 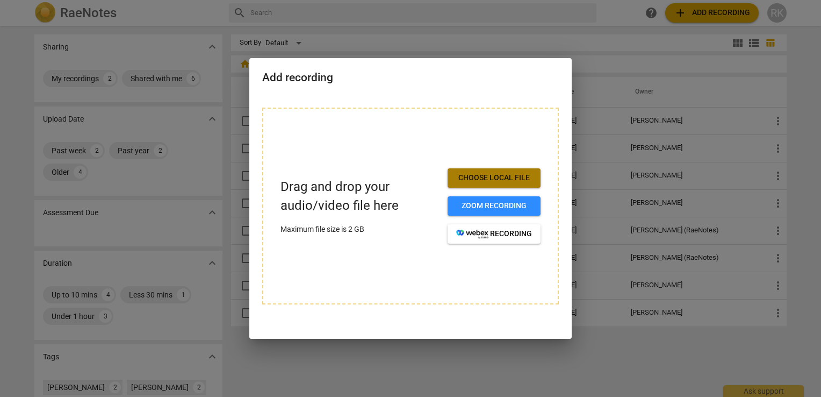 What do you see at coordinates (494, 234) in the screenshot?
I see `span: recording` at bounding box center [494, 234].